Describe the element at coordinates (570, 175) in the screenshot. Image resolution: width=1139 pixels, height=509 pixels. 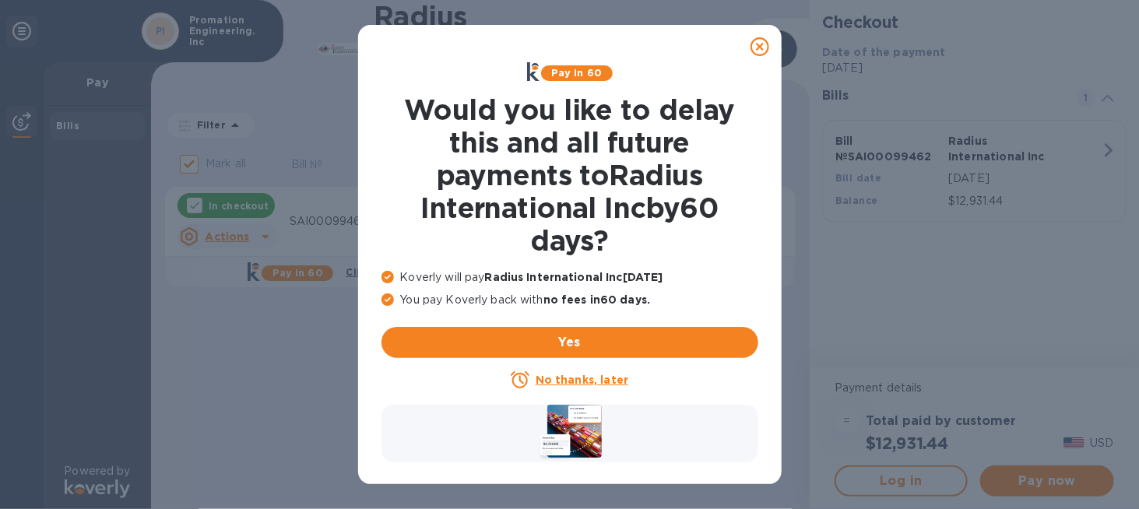
I see `h1: Would you like to delay this and all future payments to Radius International Inc by 60 days ?` at that location.